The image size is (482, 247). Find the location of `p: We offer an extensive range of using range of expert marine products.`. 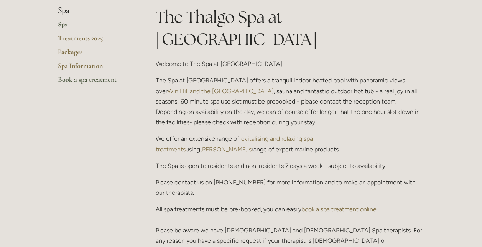

p: We offer an extensive range of using range of expert marine products. is located at coordinates (290, 144).